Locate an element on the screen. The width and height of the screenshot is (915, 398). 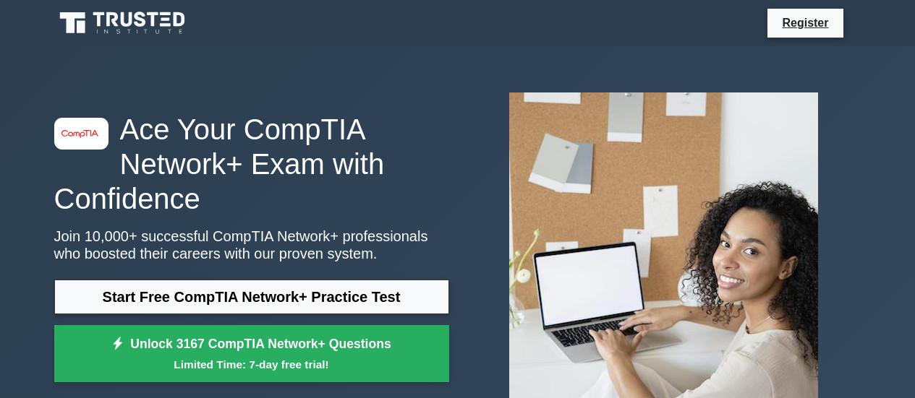
a: Start Free CompTIA Network+ Practice Test is located at coordinates (252, 297).